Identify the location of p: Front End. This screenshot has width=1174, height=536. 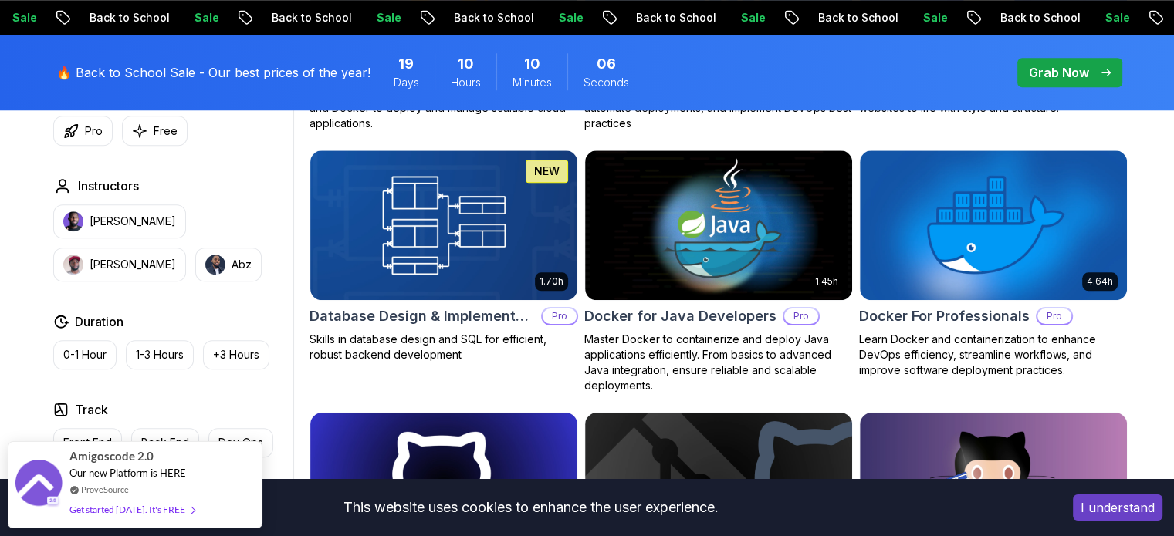
(87, 443).